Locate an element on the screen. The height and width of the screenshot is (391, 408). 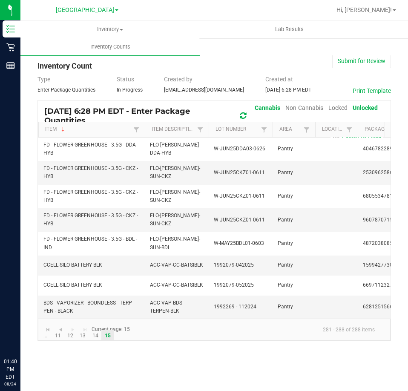
a: Inventory is located at coordinates (110, 29).